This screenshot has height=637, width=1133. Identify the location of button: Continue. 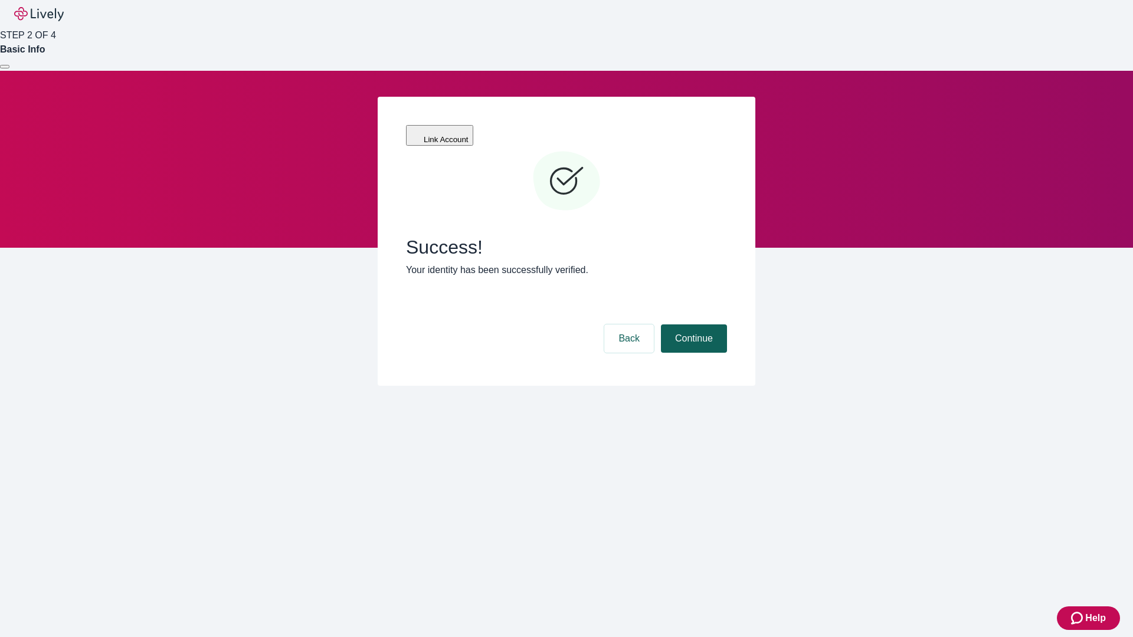
(694, 339).